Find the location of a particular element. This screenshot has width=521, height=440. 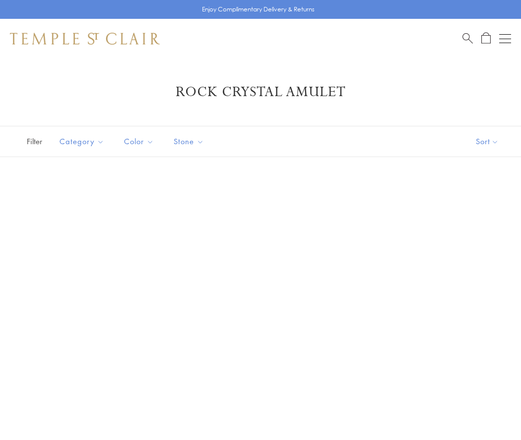

span: Color is located at coordinates (140, 141).